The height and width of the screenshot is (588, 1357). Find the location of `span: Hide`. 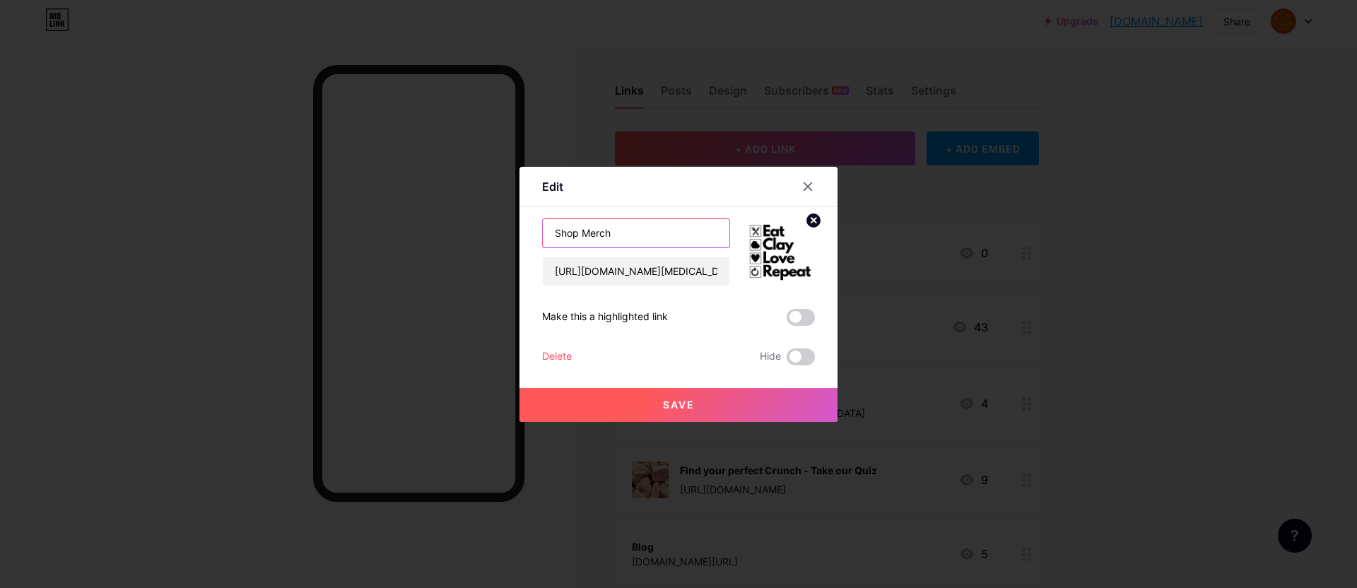

span: Hide is located at coordinates (770, 357).